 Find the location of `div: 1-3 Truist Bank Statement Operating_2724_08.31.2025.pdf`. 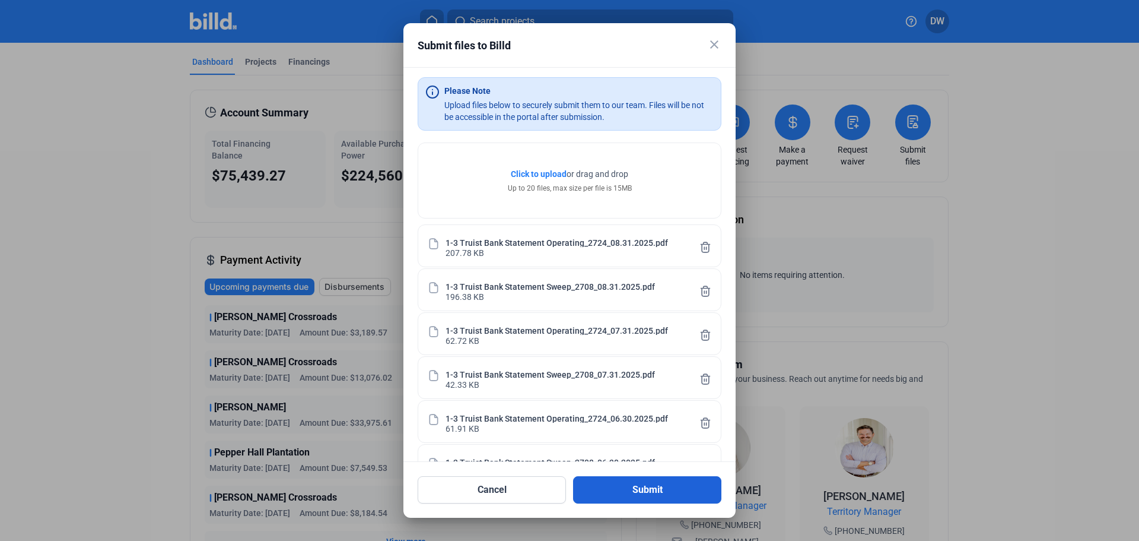

div: 1-3 Truist Bank Statement Operating_2724_08.31.2025.pdf is located at coordinates (557, 242).